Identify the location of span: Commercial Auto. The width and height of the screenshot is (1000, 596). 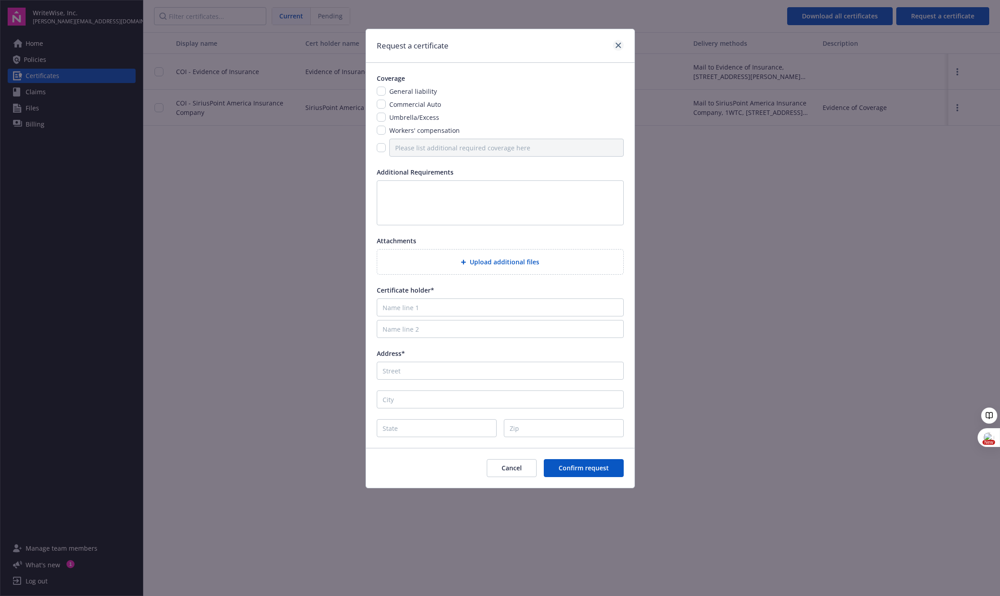
(415, 104).